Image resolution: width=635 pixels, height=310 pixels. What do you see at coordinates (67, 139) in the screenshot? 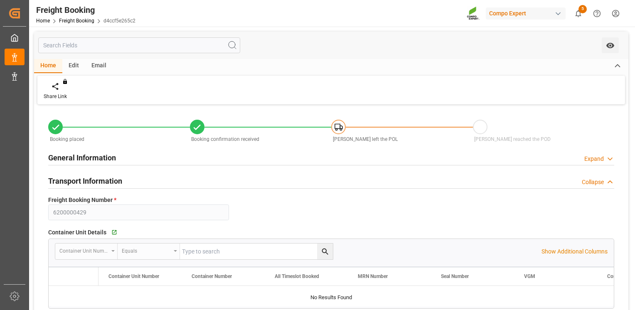
I see `span: Booking placed` at bounding box center [67, 139].